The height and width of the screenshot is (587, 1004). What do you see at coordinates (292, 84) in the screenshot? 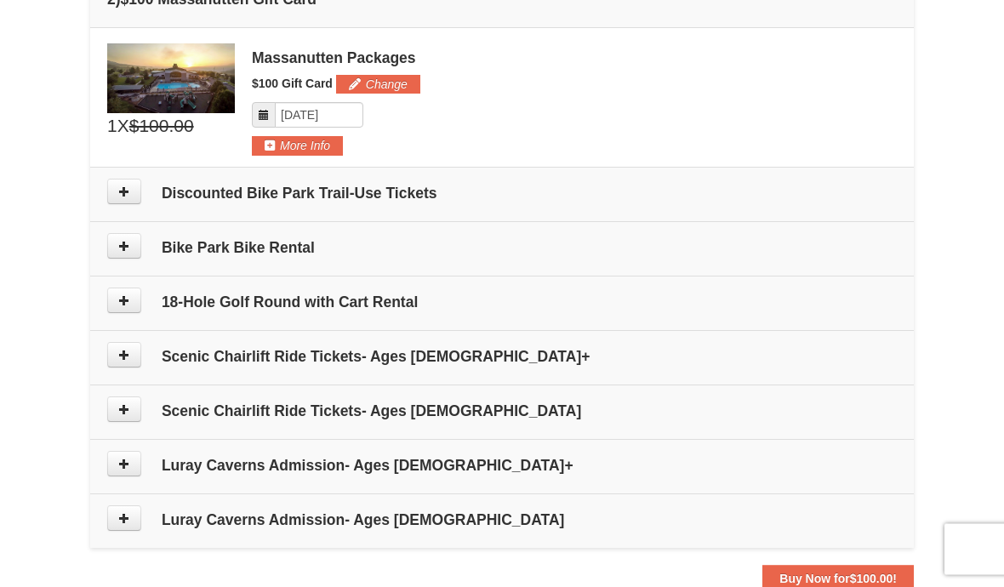
I see `span: $100 Gift Card` at bounding box center [292, 84].